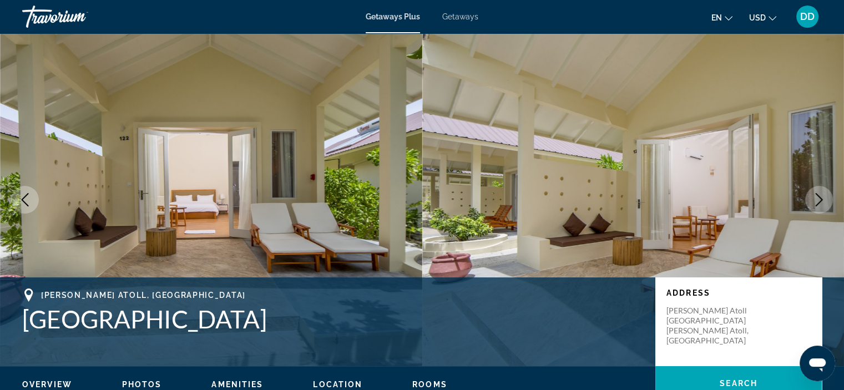  I want to click on button: Location, so click(337, 384).